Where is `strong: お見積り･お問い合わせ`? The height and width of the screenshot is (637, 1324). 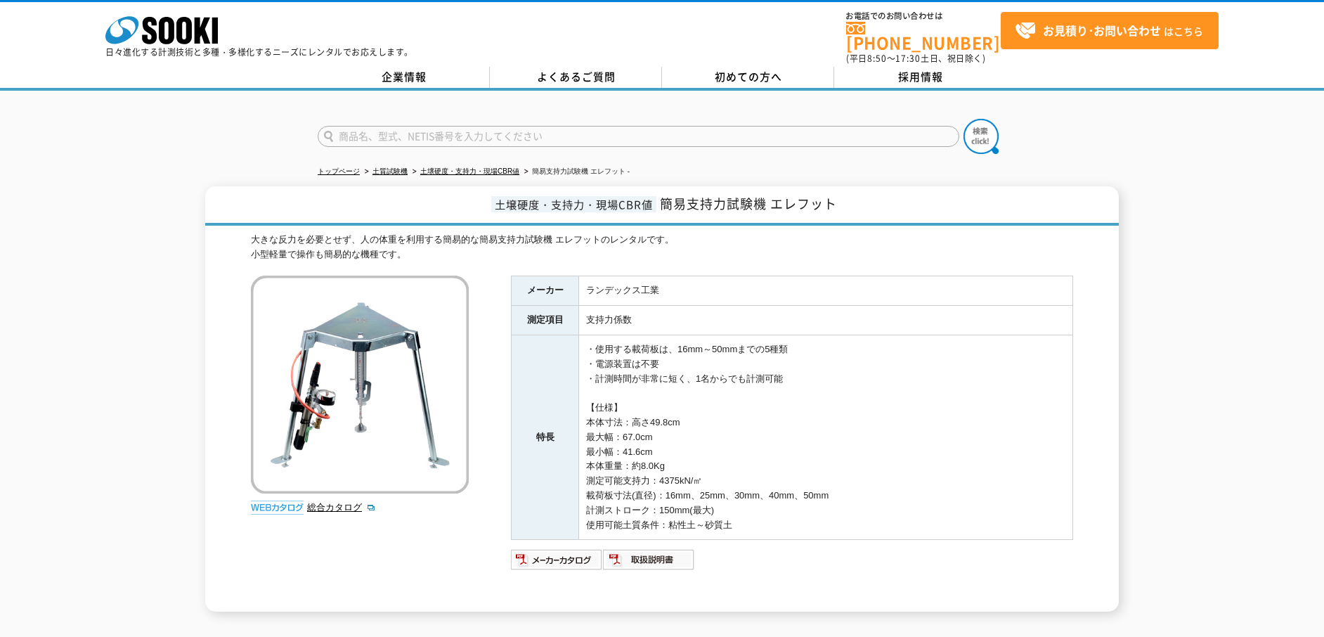 strong: お見積り･お問い合わせ is located at coordinates (1102, 30).